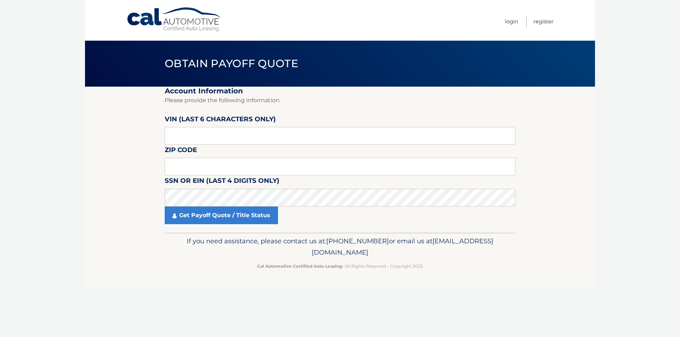  What do you see at coordinates (340, 266) in the screenshot?
I see `p: - All Rights Reserved - Copyright 2025` at bounding box center [340, 266].